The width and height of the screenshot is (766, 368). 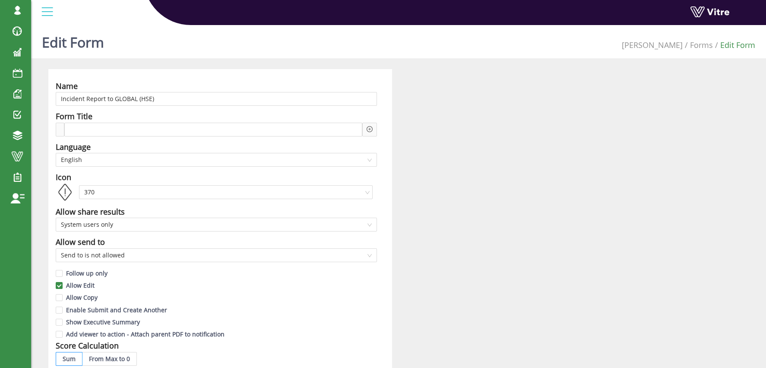 I want to click on div: Language, so click(x=73, y=147).